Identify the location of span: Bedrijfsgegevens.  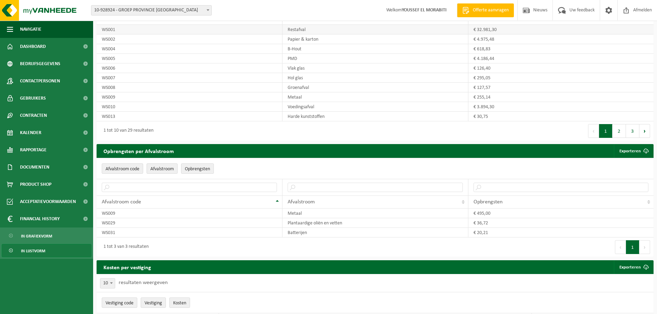
(40, 64).